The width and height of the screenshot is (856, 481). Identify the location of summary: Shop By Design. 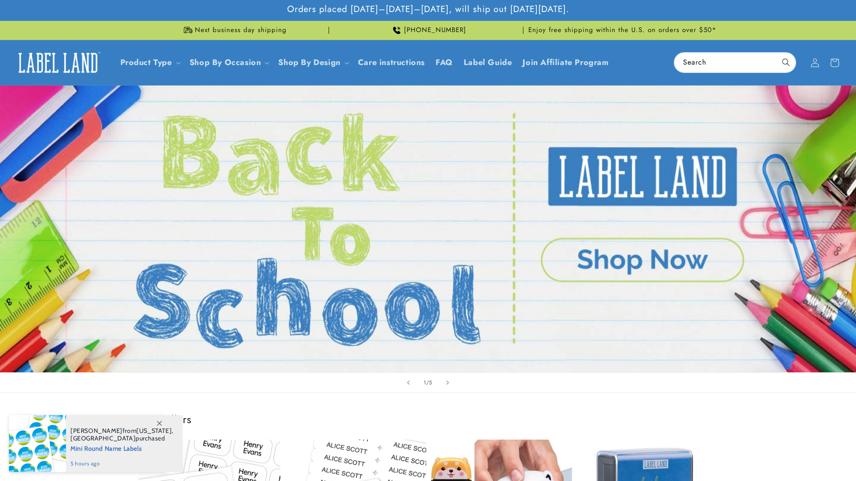
(312, 62).